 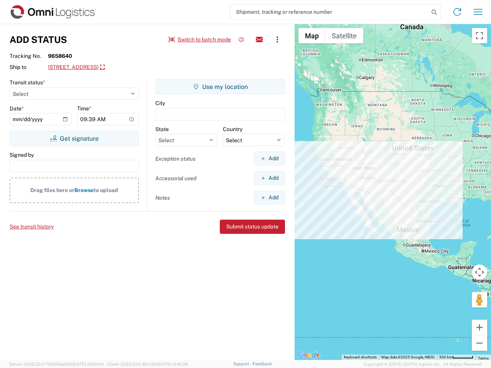 What do you see at coordinates (74, 138) in the screenshot?
I see `button: Get signature` at bounding box center [74, 138].